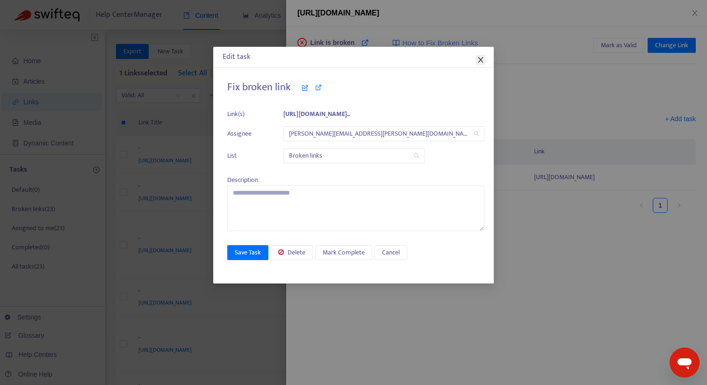  Describe the element at coordinates (354, 156) in the screenshot. I see `span: Broken links` at that location.